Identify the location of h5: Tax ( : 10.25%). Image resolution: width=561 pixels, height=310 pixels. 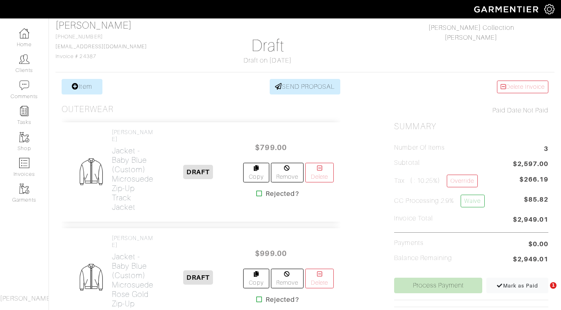
(436, 180).